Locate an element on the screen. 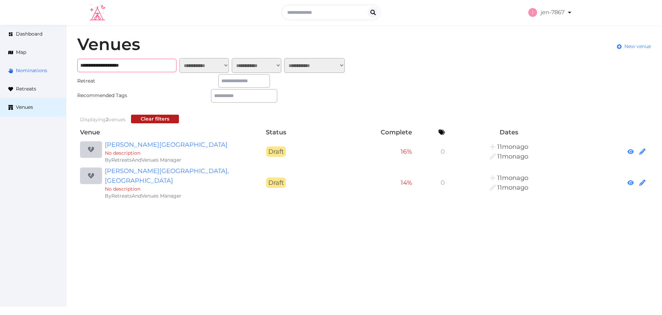  a: New venue is located at coordinates (634, 46).